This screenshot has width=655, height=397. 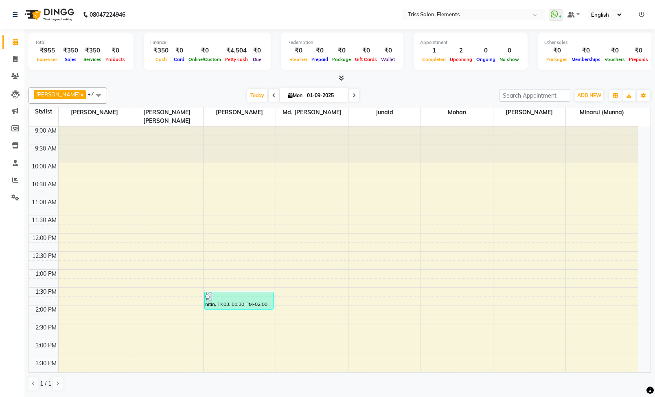 I want to click on span: Mohan, so click(x=456, y=112).